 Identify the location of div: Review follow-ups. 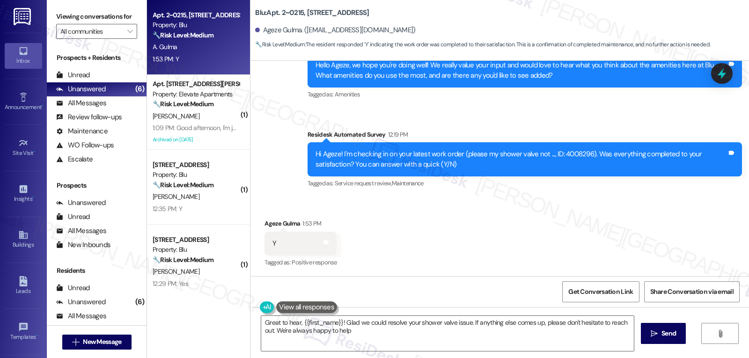
(89, 117).